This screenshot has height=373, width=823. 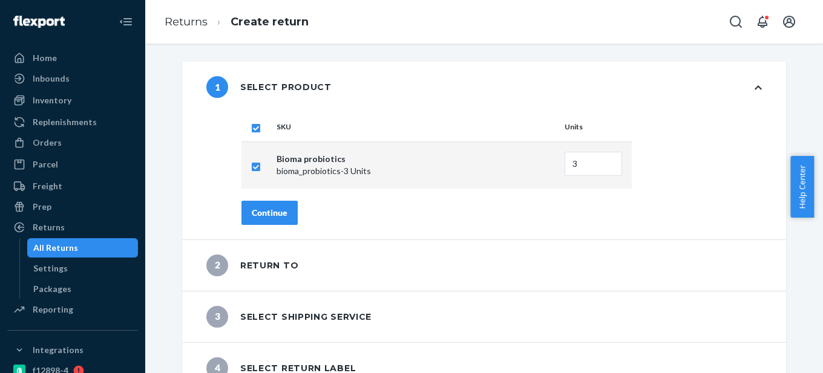 What do you see at coordinates (217, 266) in the screenshot?
I see `span: 2` at bounding box center [217, 266].